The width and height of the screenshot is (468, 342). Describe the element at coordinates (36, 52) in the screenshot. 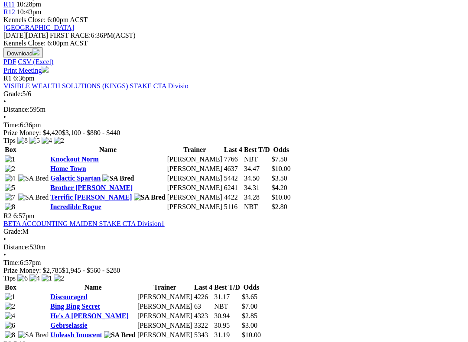

I see `img: download.svg` at that location.